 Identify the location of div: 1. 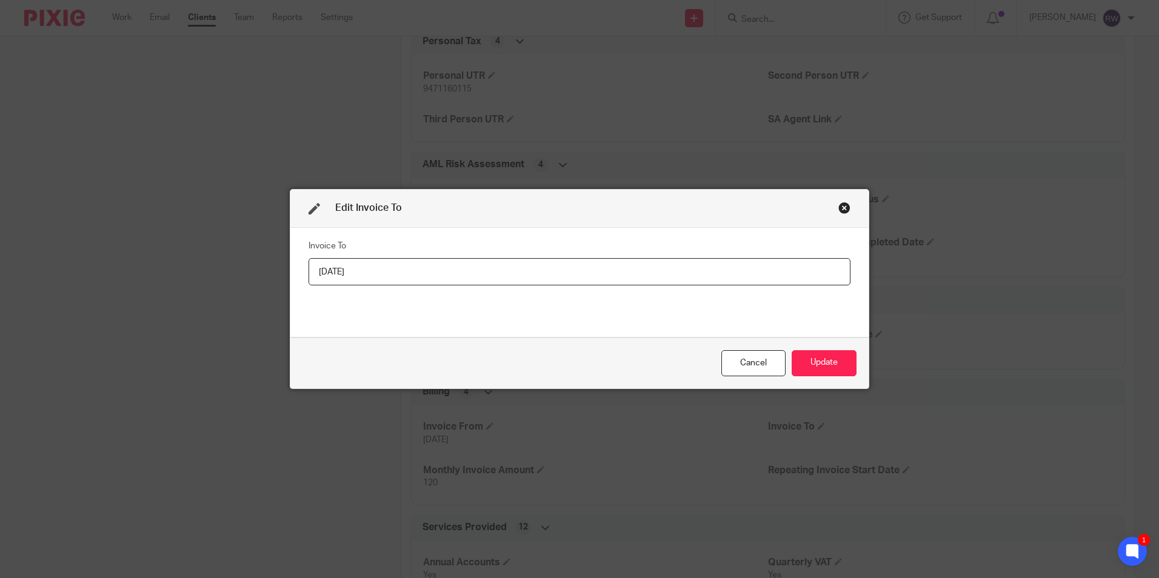
(1144, 540).